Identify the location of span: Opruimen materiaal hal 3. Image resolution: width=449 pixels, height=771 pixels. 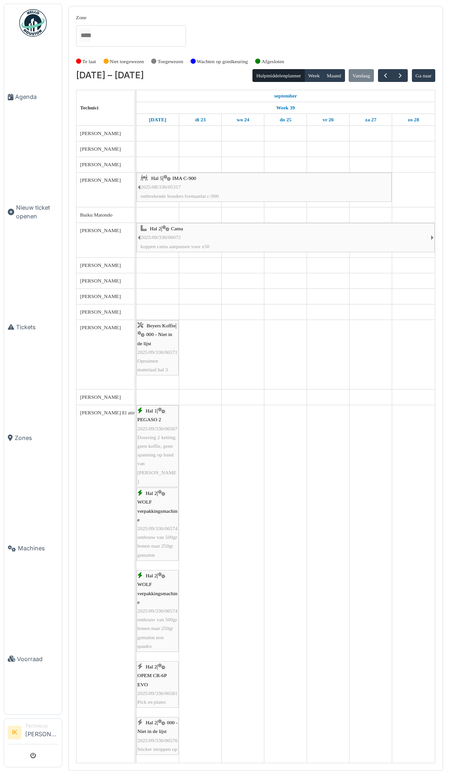
(153, 365).